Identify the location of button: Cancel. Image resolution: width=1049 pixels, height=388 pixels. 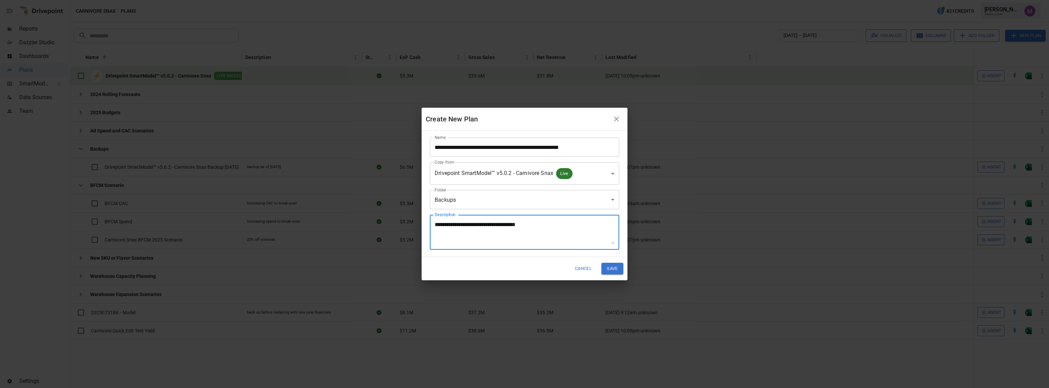
(583, 268).